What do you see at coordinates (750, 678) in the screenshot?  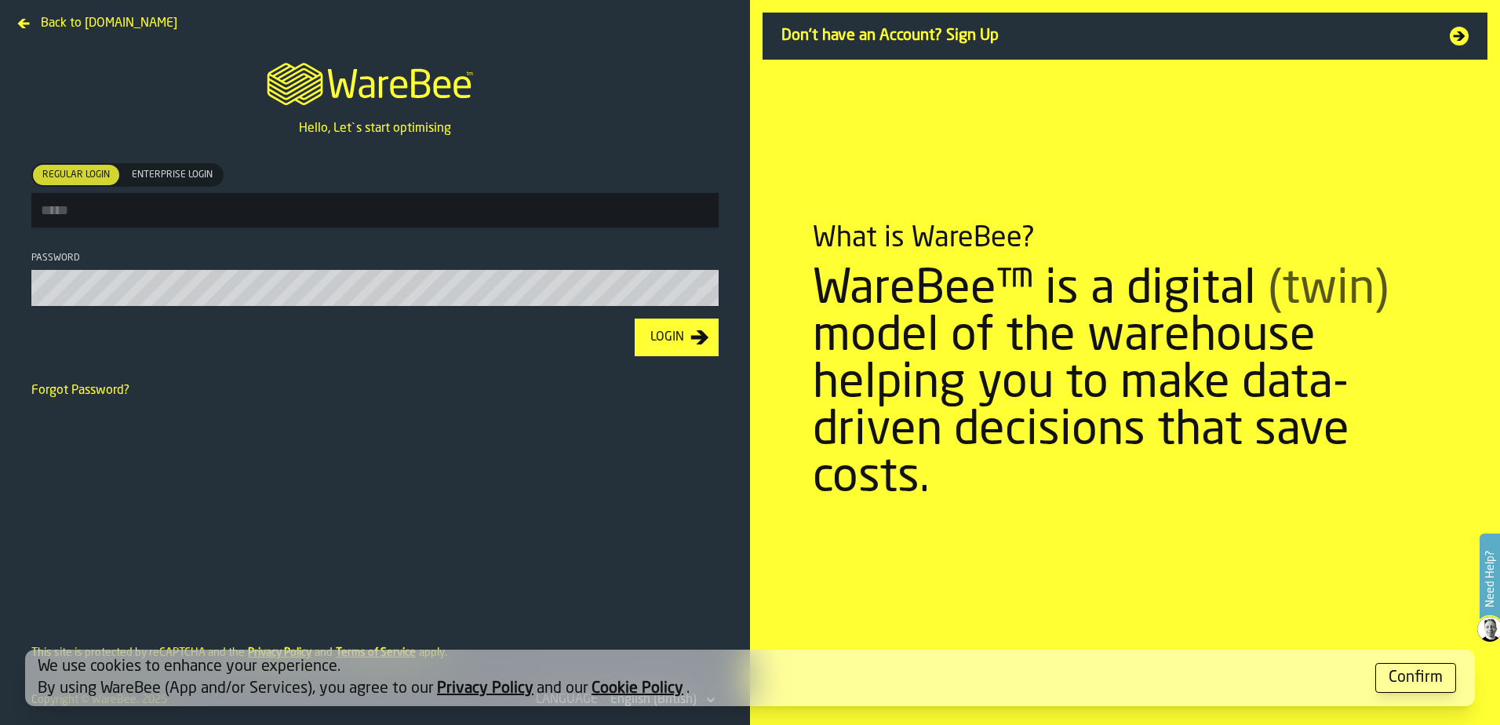 I see `div: alert-[object Object]` at bounding box center [750, 678].